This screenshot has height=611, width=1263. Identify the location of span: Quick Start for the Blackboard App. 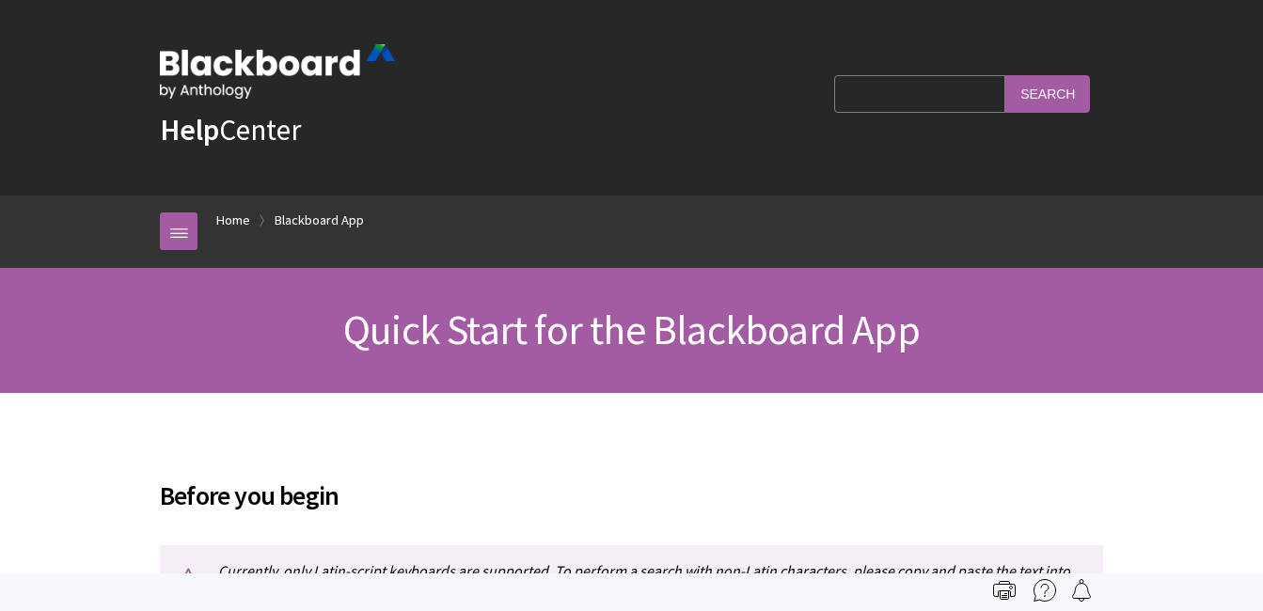
(631, 329).